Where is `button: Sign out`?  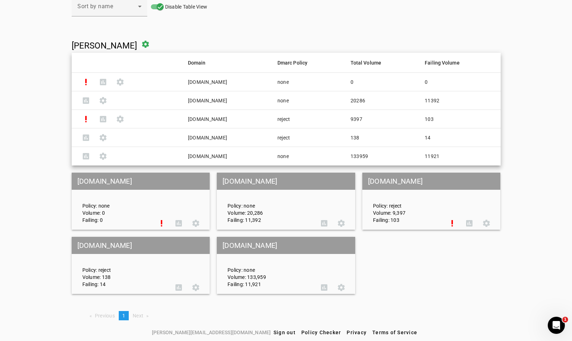
button: Sign out is located at coordinates (284, 332).